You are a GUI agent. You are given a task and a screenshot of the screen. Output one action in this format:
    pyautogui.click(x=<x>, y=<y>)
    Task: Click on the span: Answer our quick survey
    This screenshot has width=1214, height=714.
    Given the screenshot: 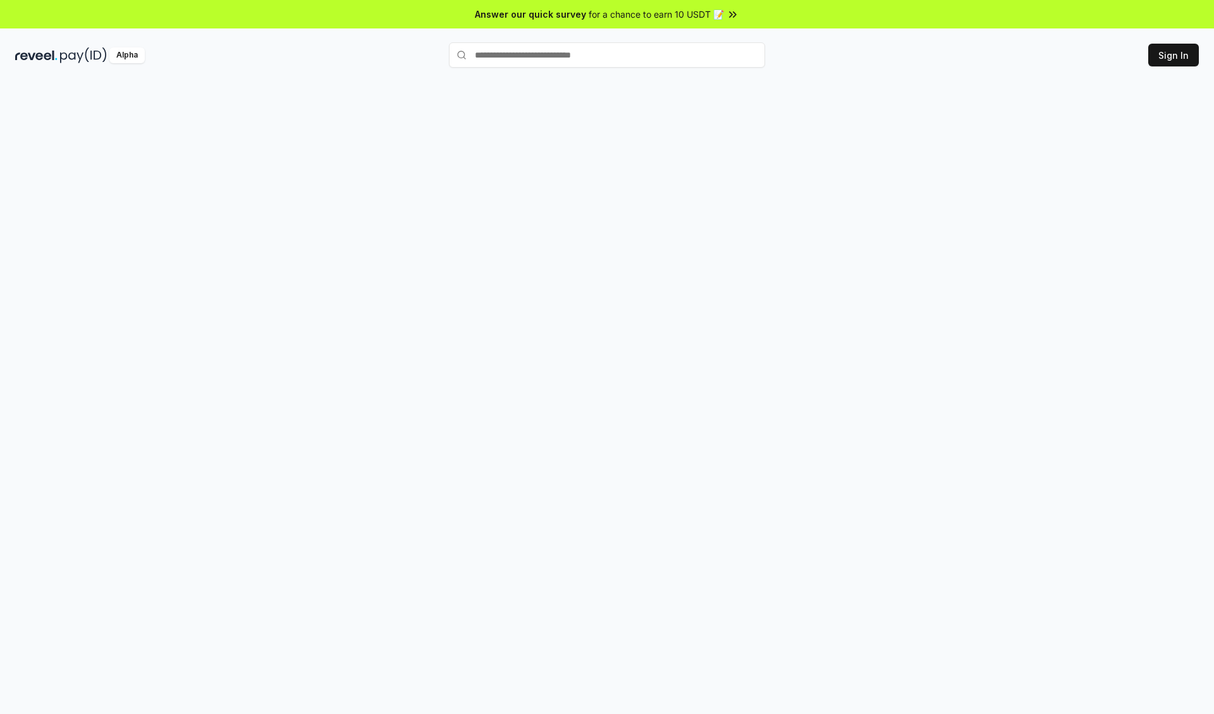 What is the action you would take?
    pyautogui.click(x=530, y=14)
    